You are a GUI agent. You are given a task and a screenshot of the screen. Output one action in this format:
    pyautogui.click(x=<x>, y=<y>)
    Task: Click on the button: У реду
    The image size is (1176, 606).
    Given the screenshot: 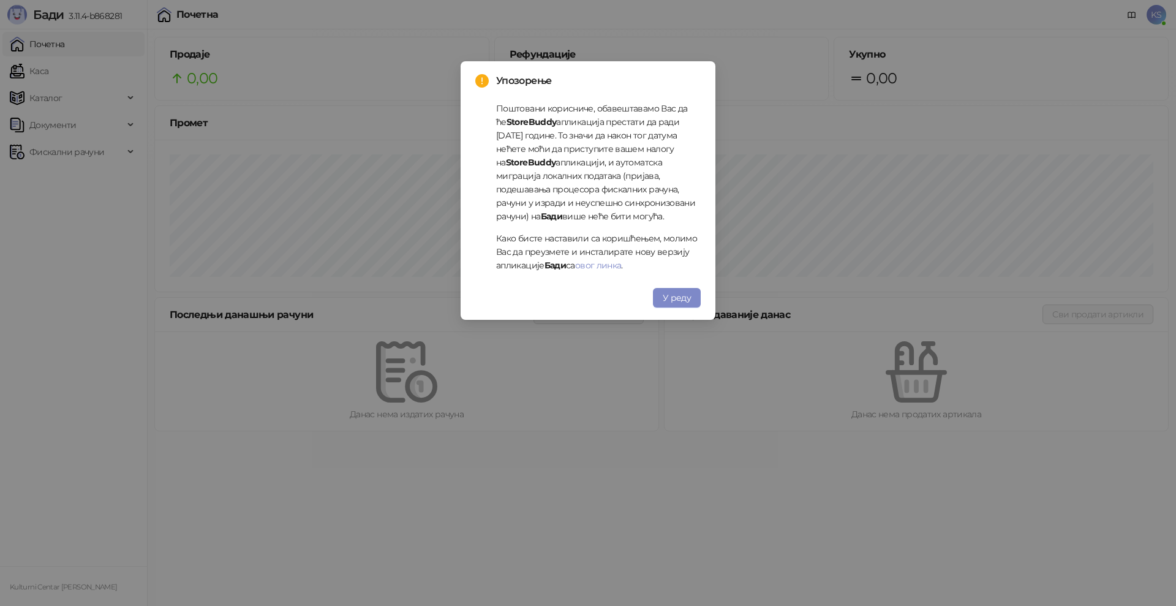 What is the action you would take?
    pyautogui.click(x=677, y=298)
    